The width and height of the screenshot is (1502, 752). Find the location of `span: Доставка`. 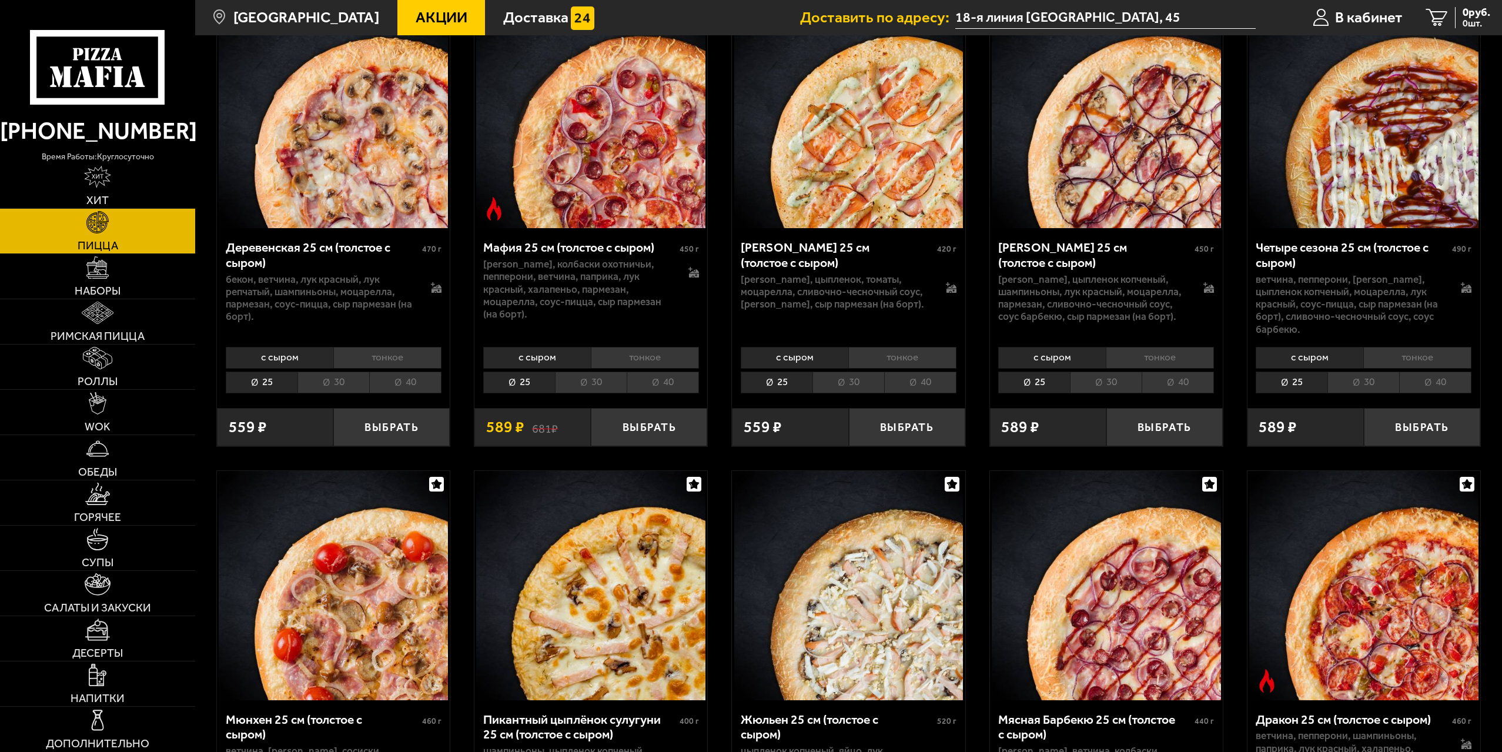

span: Доставка is located at coordinates (535, 18).